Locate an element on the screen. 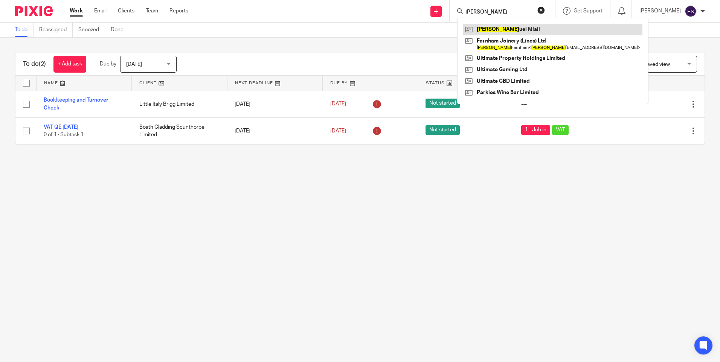 Image resolution: width=720 pixels, height=362 pixels. a: Work is located at coordinates (76, 11).